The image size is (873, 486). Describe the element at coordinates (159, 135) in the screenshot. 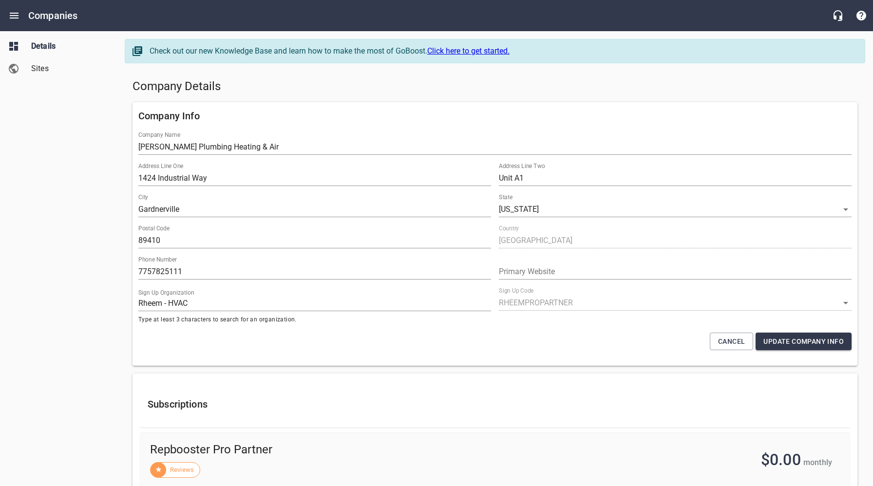

I see `label: Company Name` at that location.